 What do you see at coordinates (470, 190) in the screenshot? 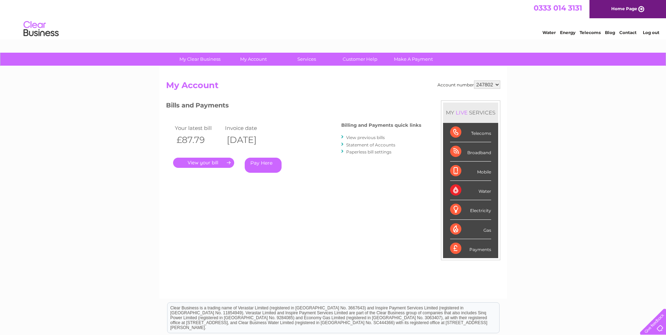
I see `div: Water` at bounding box center [470, 190].